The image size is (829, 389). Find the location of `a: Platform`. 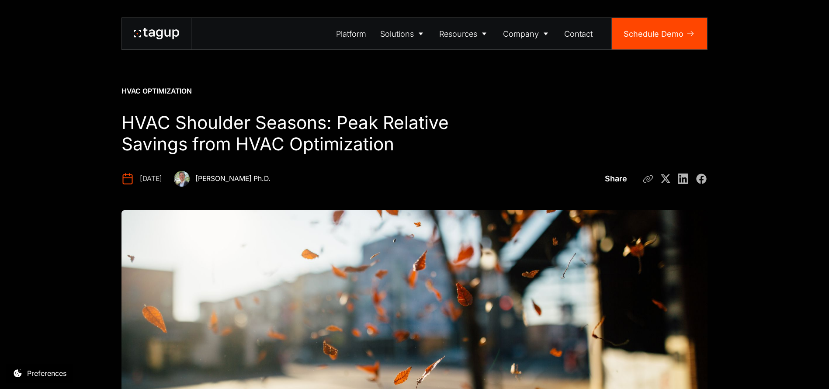

a: Platform is located at coordinates (351, 34).